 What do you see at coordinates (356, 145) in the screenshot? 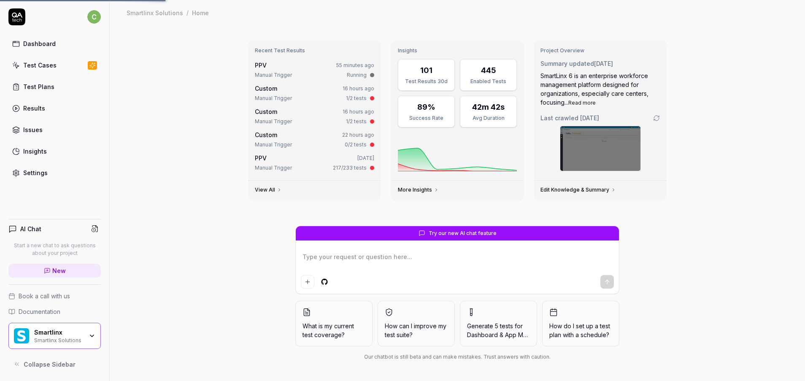
I see `div: 0/2 tests` at bounding box center [356, 145].